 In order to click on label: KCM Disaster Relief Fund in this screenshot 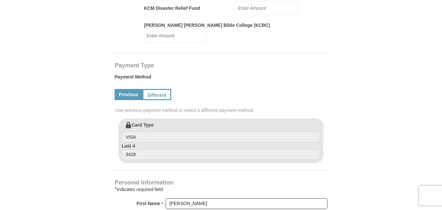, I will do `click(172, 8)`.